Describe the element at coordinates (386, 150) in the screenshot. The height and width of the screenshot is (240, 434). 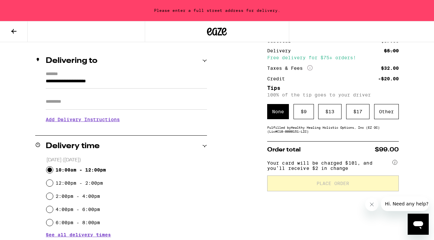
I see `span: $99.00` at that location.